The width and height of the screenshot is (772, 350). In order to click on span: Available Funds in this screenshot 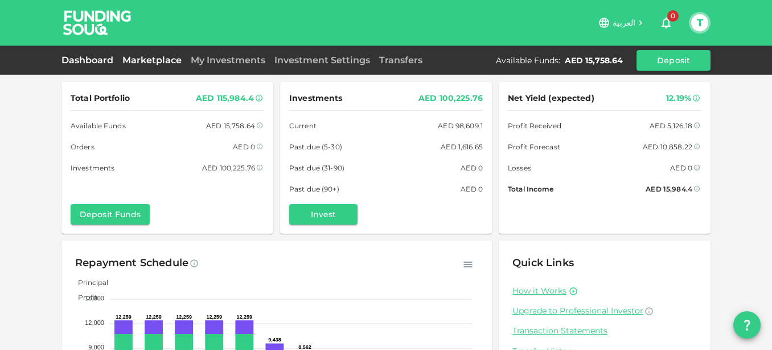, I will do `click(98, 125)`.